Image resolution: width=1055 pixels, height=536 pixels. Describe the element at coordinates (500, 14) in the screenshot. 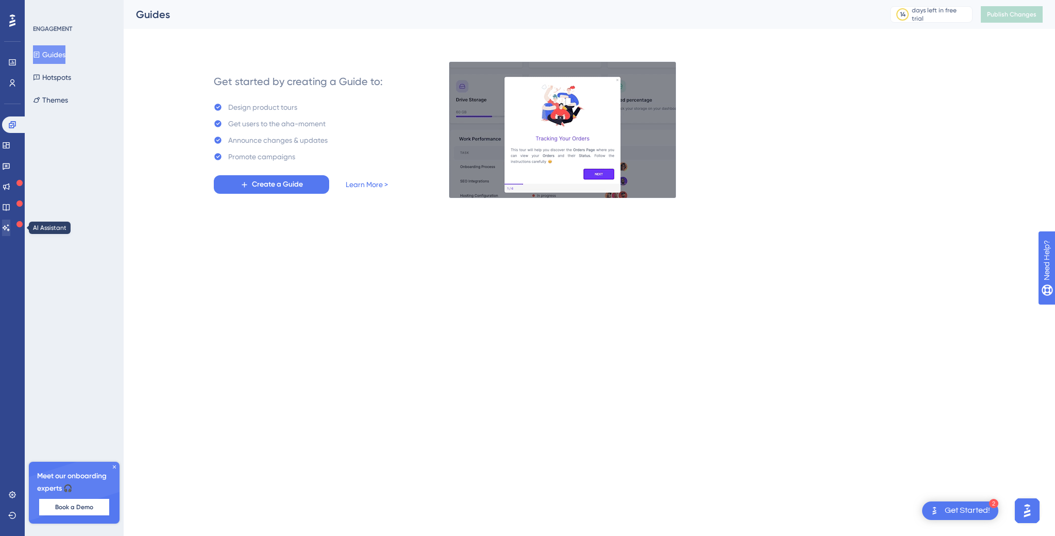

I see `div: Guides` at that location.